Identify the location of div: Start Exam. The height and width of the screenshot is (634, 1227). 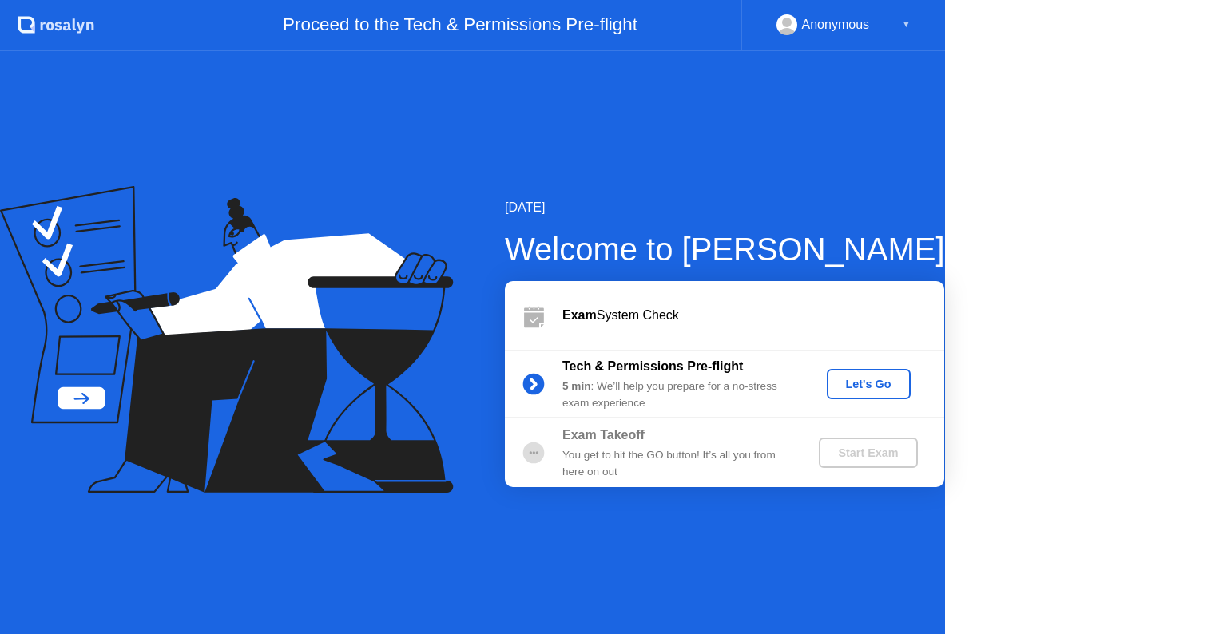
(867, 453).